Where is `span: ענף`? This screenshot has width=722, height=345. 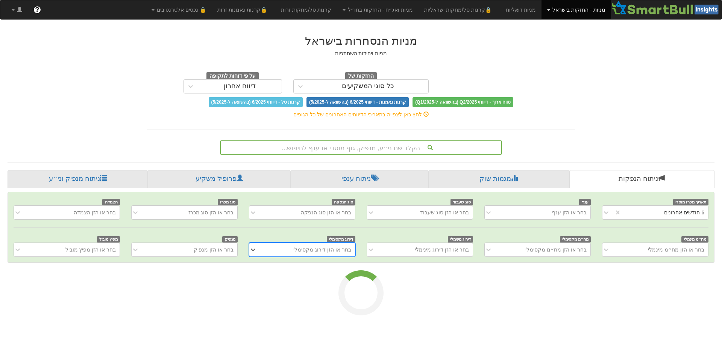
span: ענף is located at coordinates (584, 202).